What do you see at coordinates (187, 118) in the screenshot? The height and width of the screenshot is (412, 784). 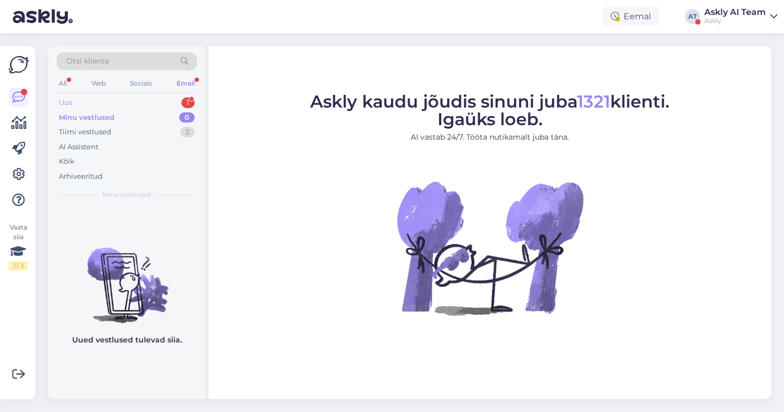 I see `div: 0` at bounding box center [187, 118].